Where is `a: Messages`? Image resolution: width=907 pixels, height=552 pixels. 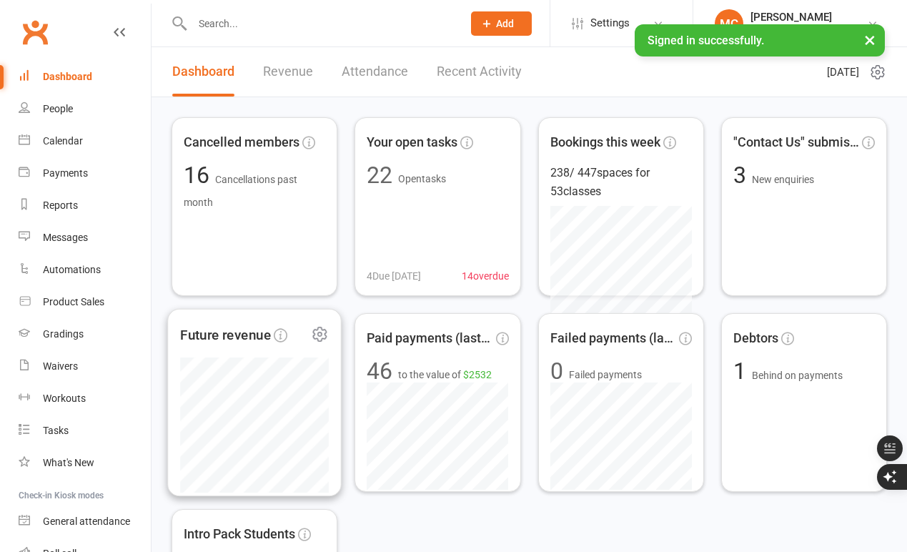 a: Messages is located at coordinates (84, 237).